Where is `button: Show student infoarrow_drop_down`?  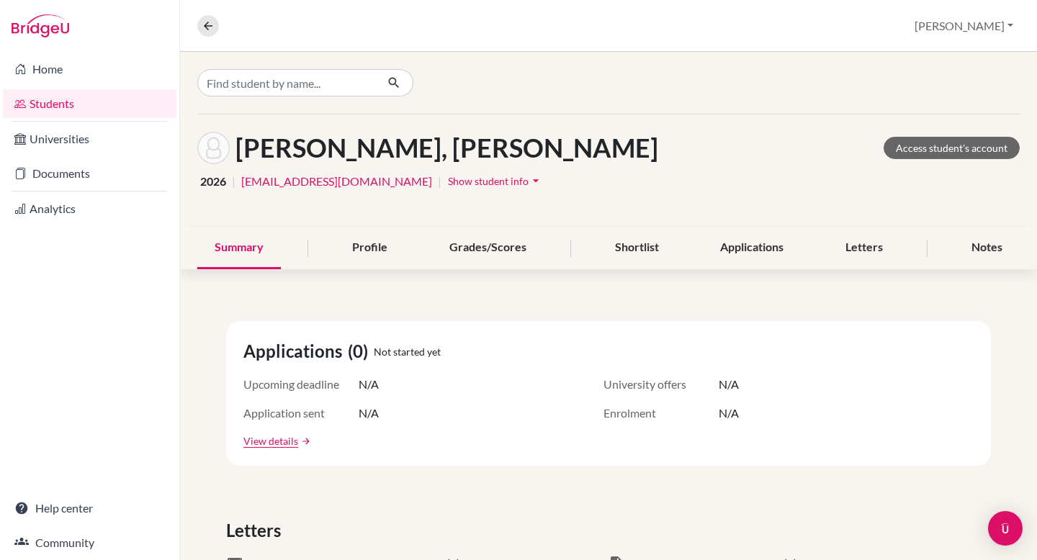 button: Show student infoarrow_drop_down is located at coordinates (495, 181).